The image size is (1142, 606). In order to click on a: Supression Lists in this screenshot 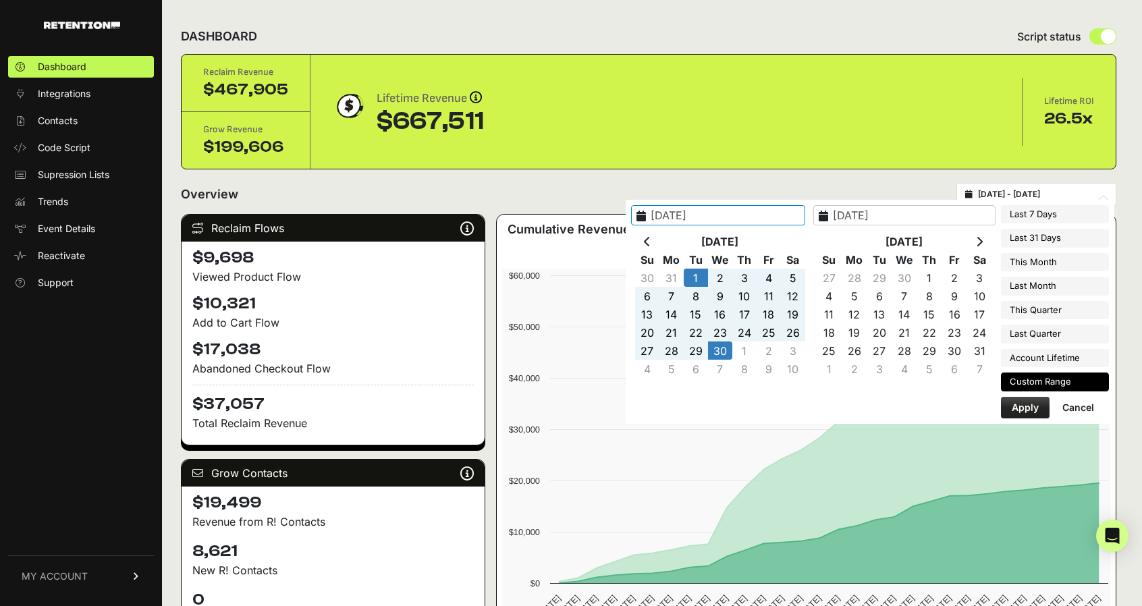, I will do `click(81, 175)`.